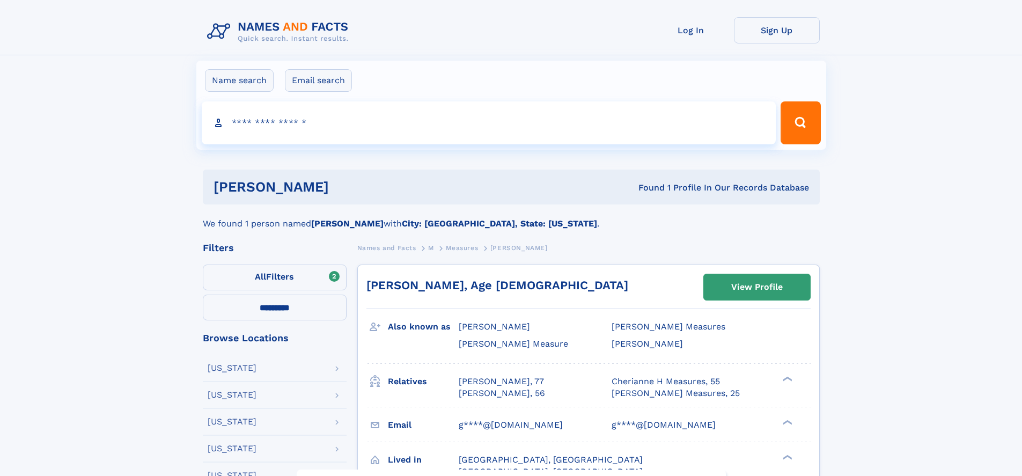 The image size is (1022, 476). What do you see at coordinates (777, 30) in the screenshot?
I see `a: Sign Up` at bounding box center [777, 30].